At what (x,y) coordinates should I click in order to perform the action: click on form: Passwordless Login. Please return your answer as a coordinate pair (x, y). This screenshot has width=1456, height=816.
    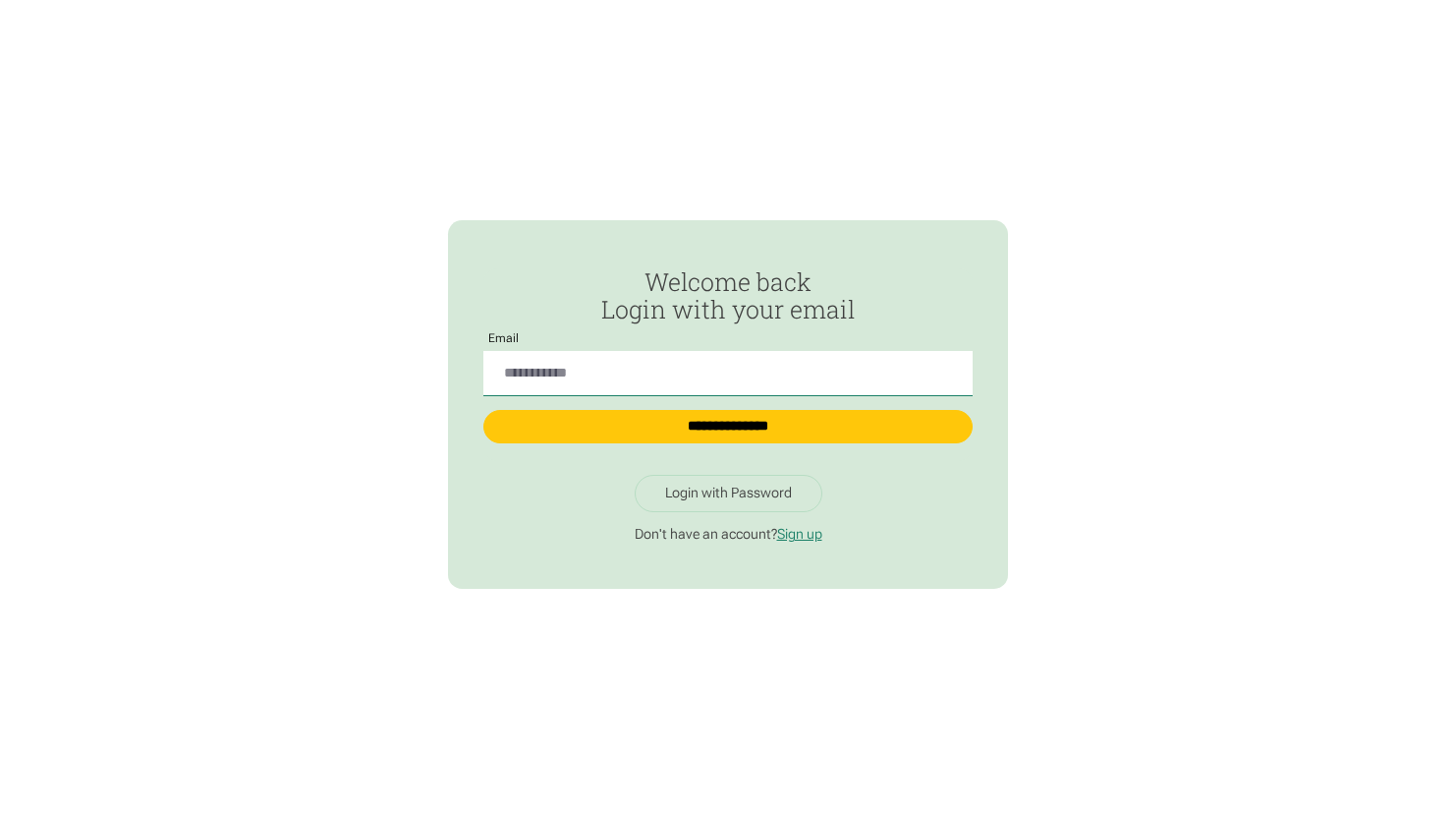
    Looking at the image, I should click on (728, 364).